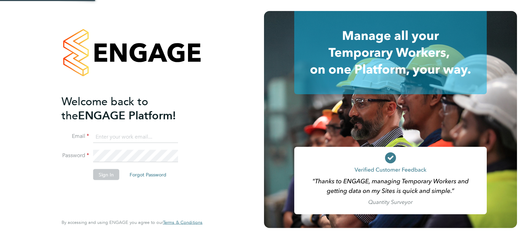 The image size is (528, 239). I want to click on input: Enter your work email..., so click(135, 137).